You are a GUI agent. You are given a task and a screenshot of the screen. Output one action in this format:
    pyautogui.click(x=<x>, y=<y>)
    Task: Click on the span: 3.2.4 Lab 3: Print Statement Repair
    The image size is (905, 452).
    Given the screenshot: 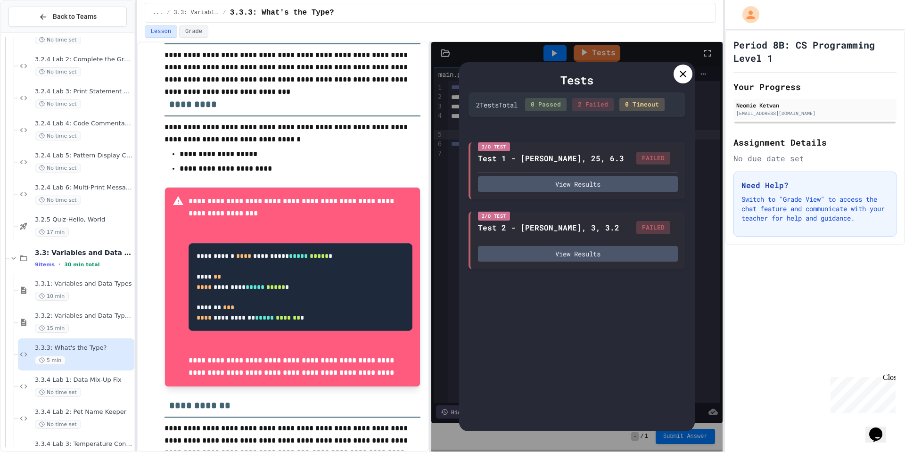 What is the action you would take?
    pyautogui.click(x=83, y=91)
    